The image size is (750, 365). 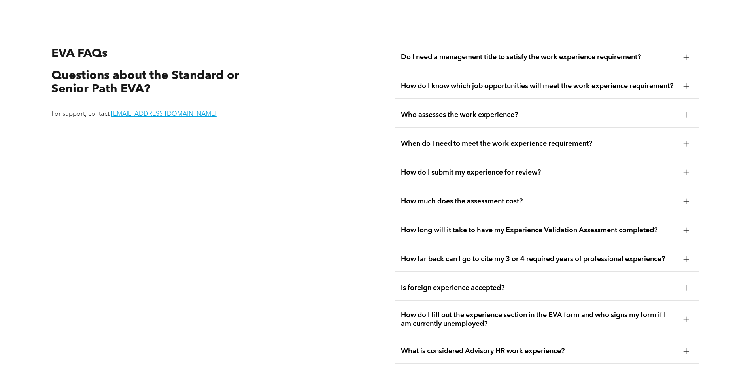 What do you see at coordinates (539, 86) in the screenshot?
I see `span: How do I know which job opportunities will meet the work experience requirement?` at bounding box center [539, 86].